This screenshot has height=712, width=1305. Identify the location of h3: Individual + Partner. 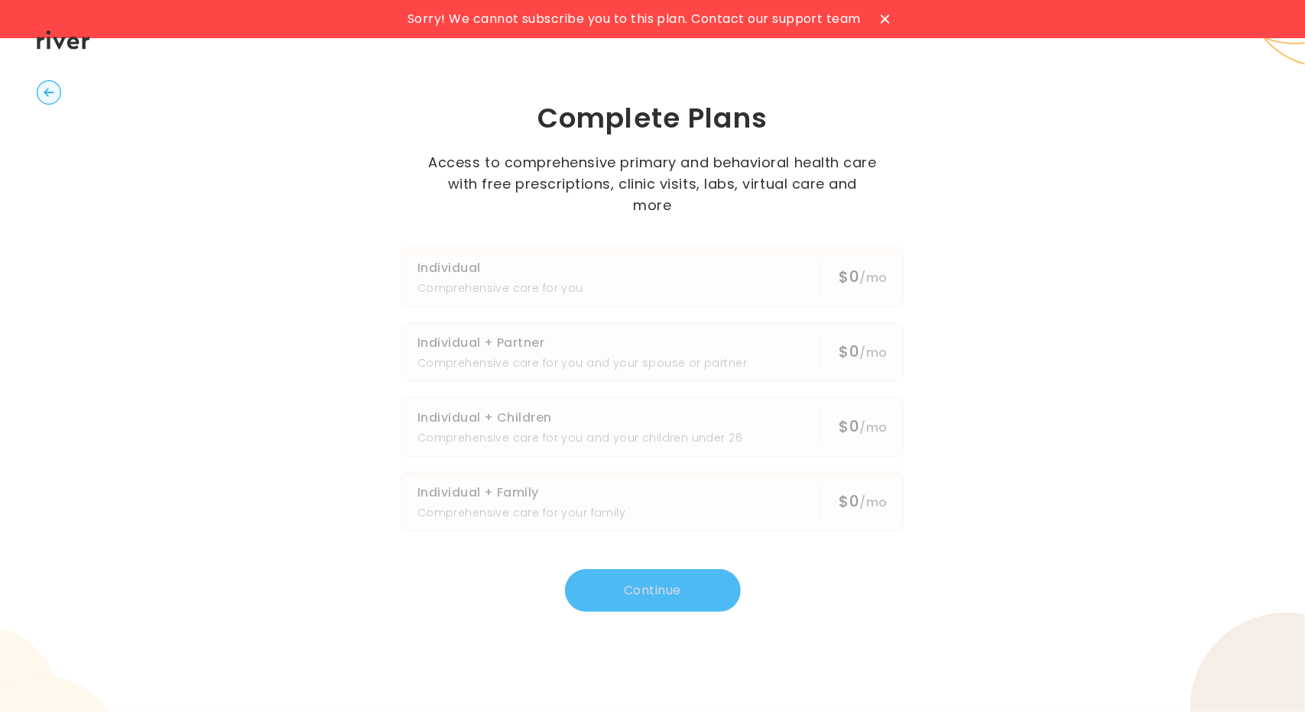
(582, 343).